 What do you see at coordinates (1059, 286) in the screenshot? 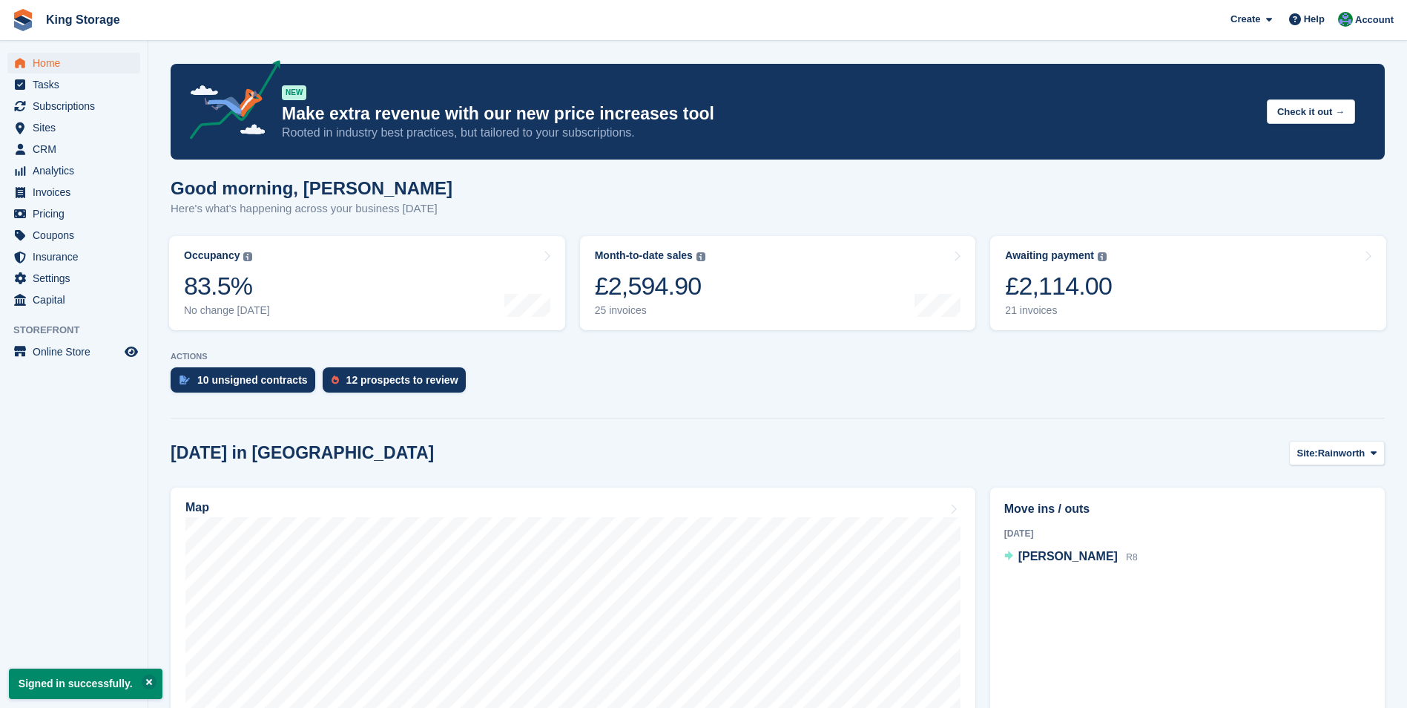
I see `div: £2,114.00` at bounding box center [1059, 286].